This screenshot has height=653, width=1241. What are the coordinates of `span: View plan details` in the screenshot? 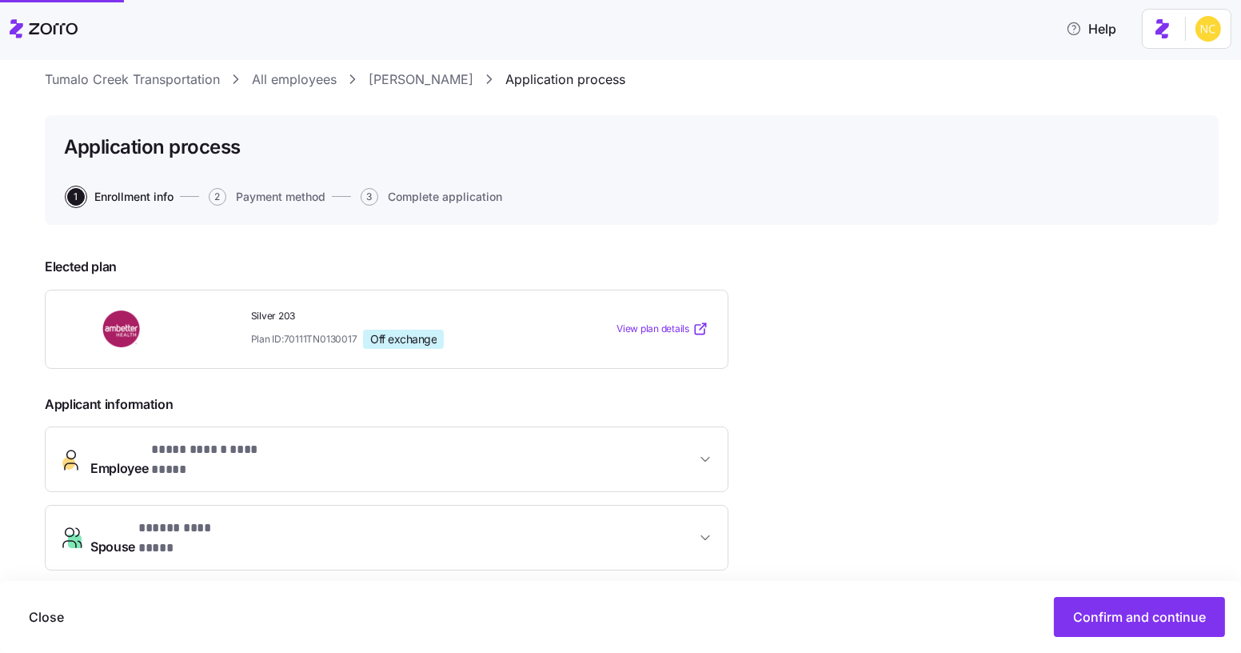 It's located at (653, 329).